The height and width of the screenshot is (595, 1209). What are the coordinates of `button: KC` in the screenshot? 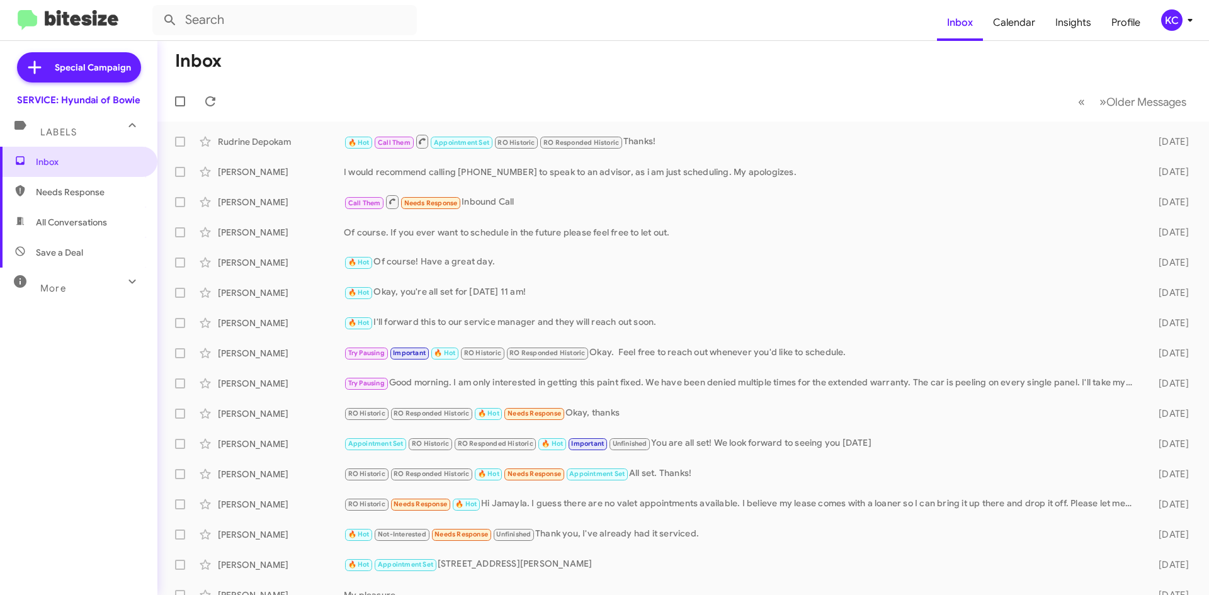 It's located at (1172, 20).